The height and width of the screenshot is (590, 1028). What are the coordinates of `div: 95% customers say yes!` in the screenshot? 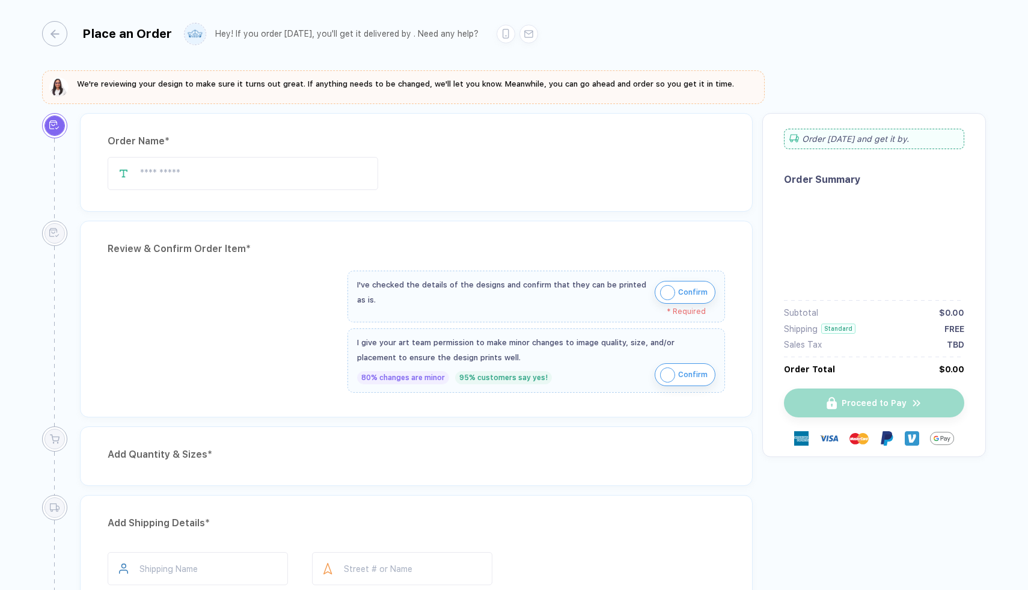 It's located at (503, 378).